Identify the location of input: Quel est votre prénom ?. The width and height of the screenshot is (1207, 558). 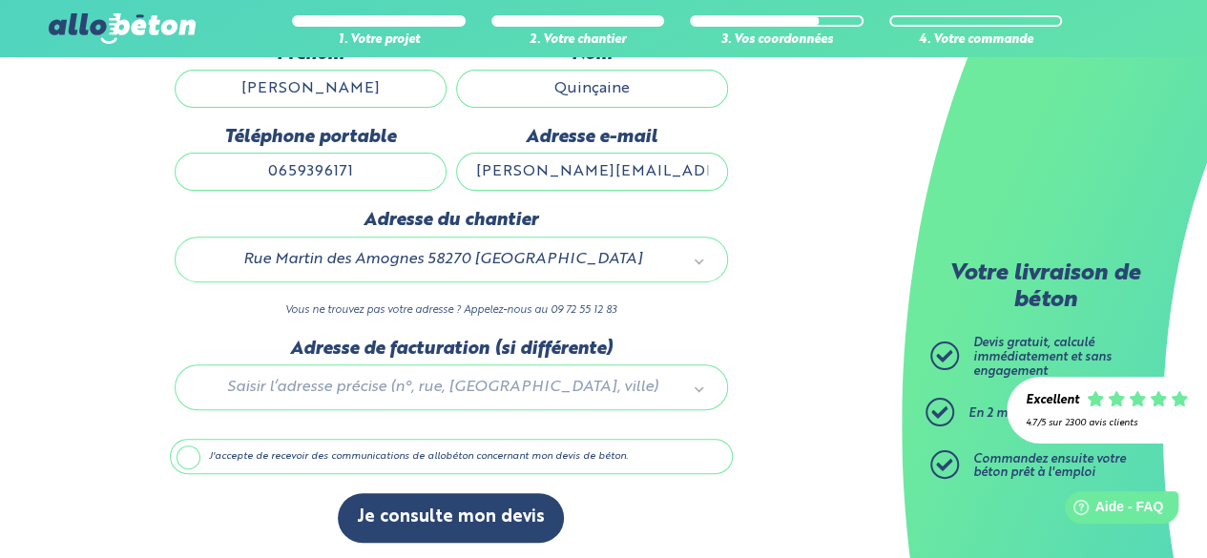
(310, 89).